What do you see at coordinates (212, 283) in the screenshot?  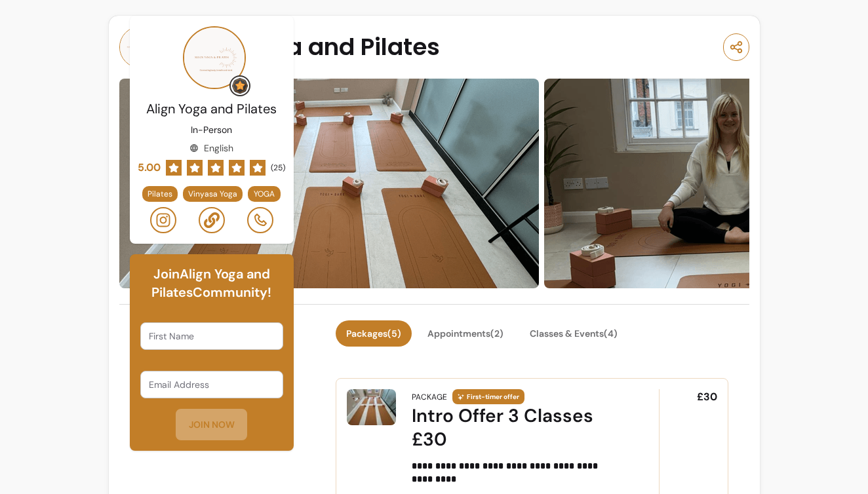 I see `h6: Join Align Yoga and Pilates Community!` at bounding box center [212, 283].